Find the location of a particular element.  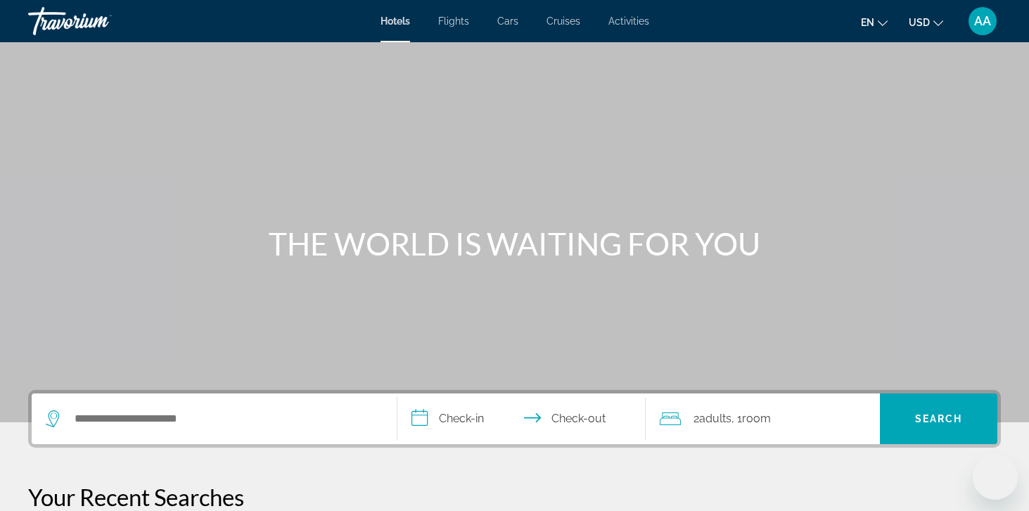

span: Hotels is located at coordinates (395, 21).